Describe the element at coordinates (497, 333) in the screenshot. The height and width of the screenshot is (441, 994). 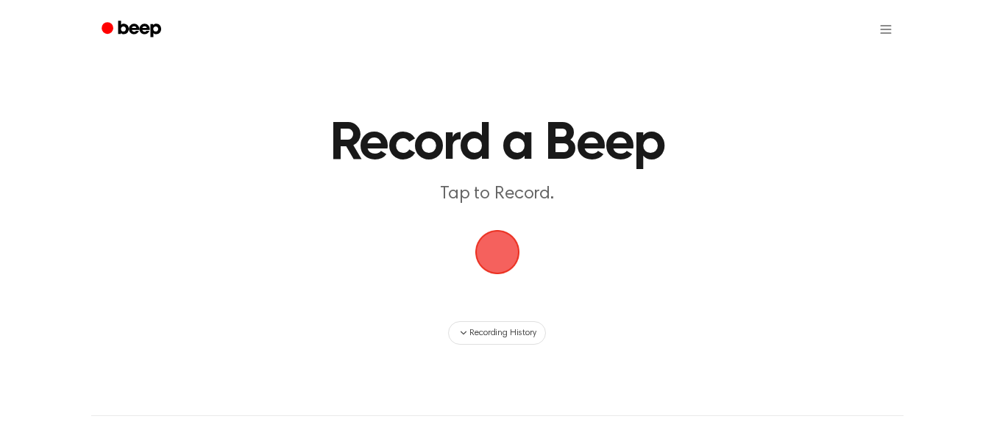
I see `button: Recording History` at that location.